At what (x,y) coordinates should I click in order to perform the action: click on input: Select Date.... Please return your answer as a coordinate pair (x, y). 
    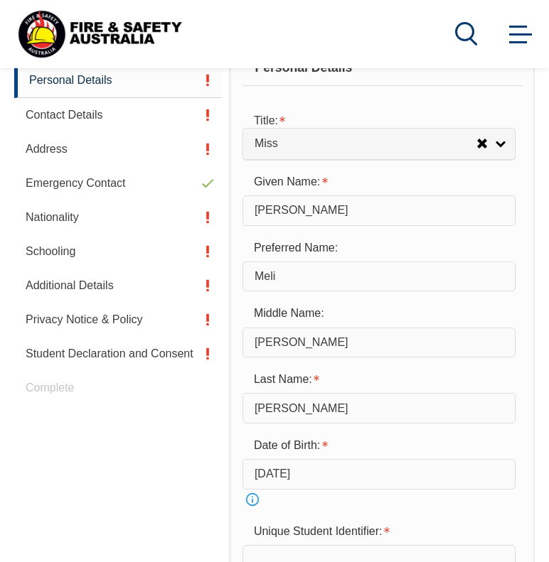
    Looking at the image, I should click on (379, 474).